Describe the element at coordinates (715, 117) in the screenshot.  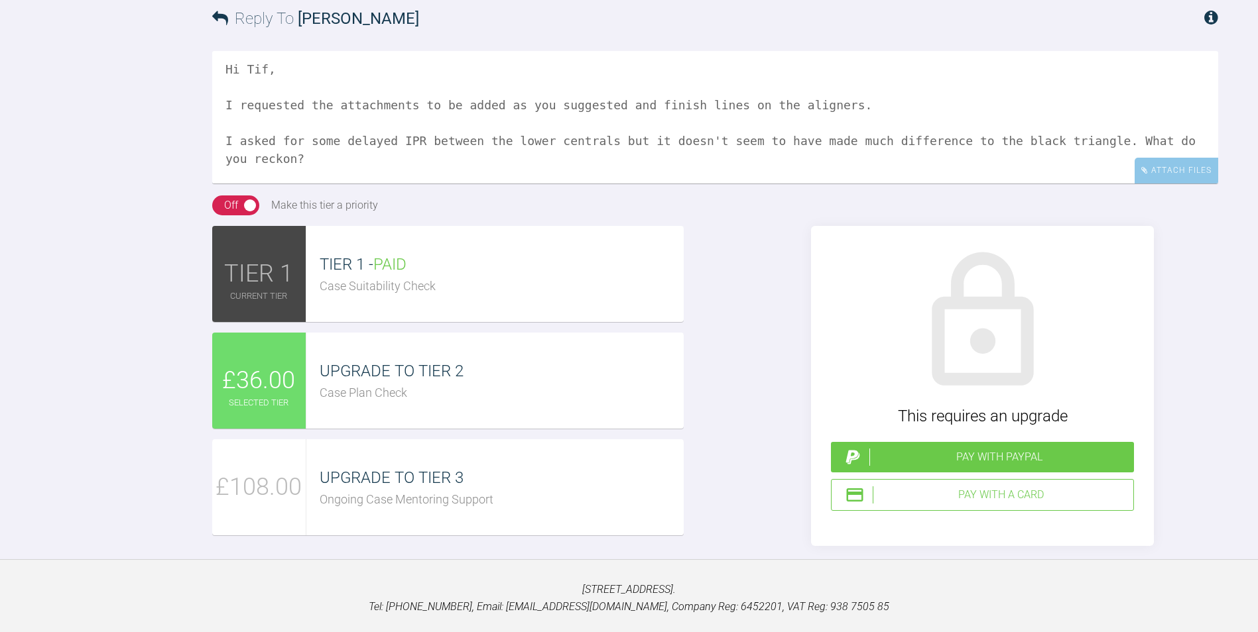
I see `textarea: Hi Tif, I requested the attachments to be added as you suggested and finish lines on the aligners...` at that location.